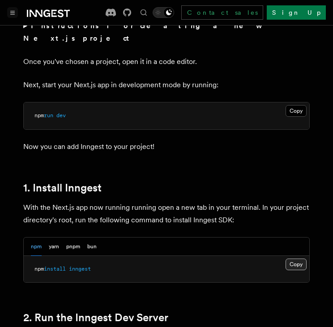 This screenshot has height=327, width=333. What do you see at coordinates (62, 188) in the screenshot?
I see `a: 1. Install Inngest` at bounding box center [62, 188].